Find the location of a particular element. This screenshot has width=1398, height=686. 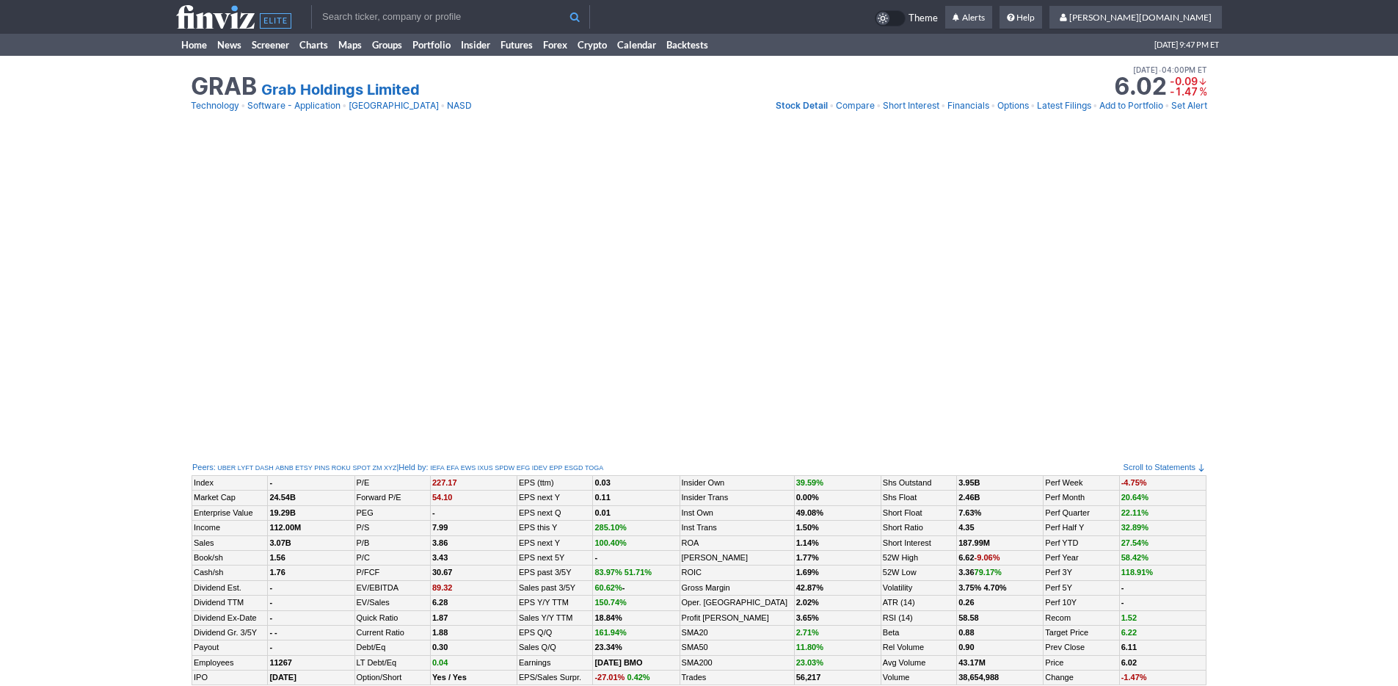

a: Portfolio is located at coordinates (432, 45).